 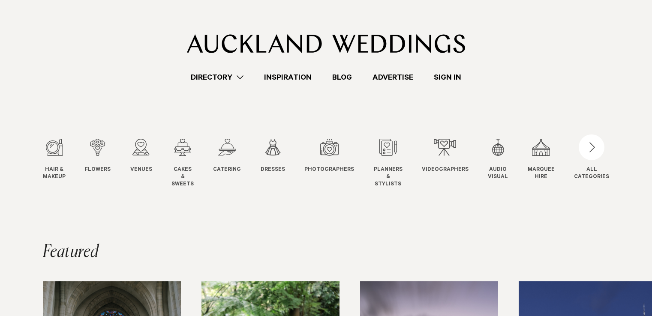 What do you see at coordinates (63, 163) in the screenshot?
I see `swiper-slide: 1 / 12` at bounding box center [63, 163].